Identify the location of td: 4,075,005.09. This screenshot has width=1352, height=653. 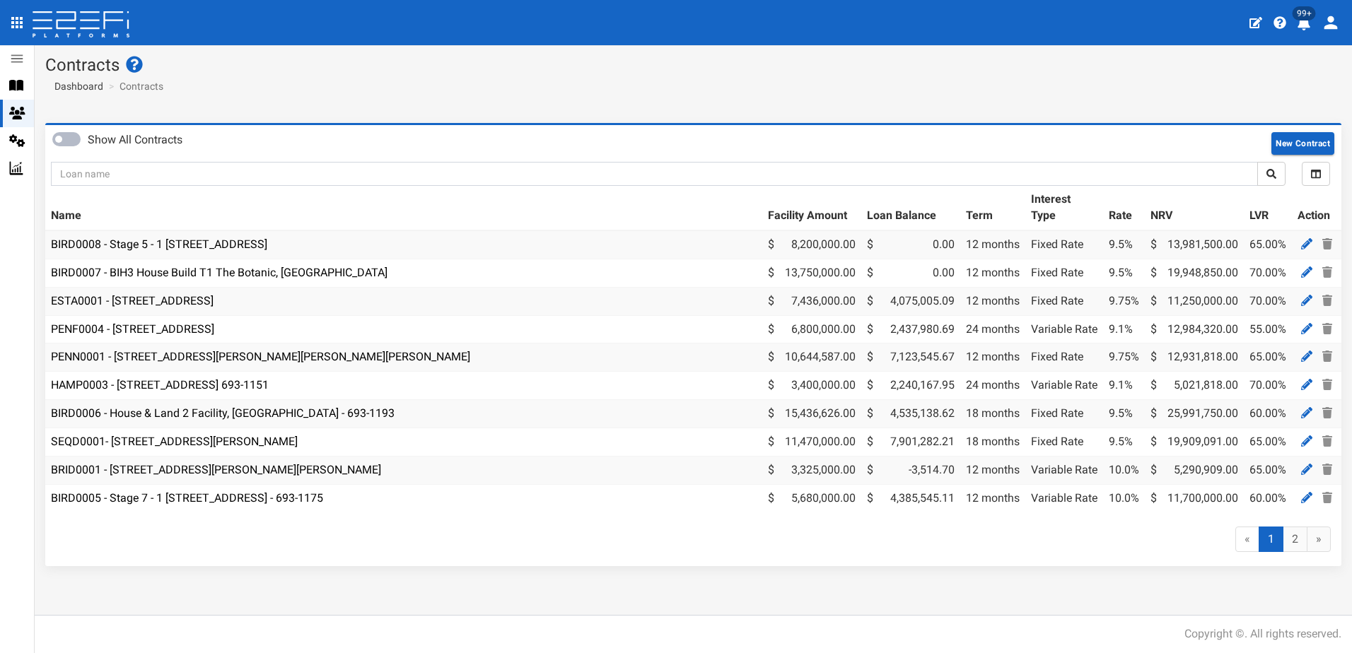
(911, 301).